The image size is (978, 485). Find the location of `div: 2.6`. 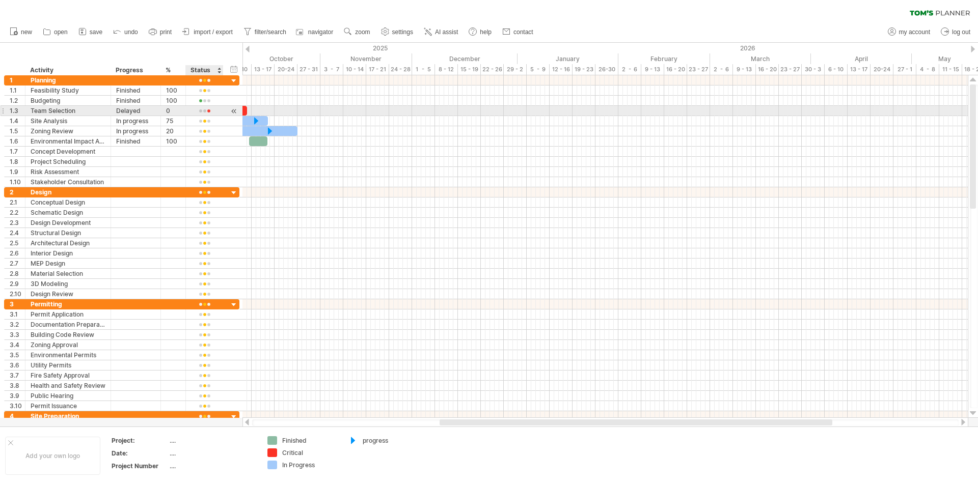

div: 2.6 is located at coordinates (17, 253).